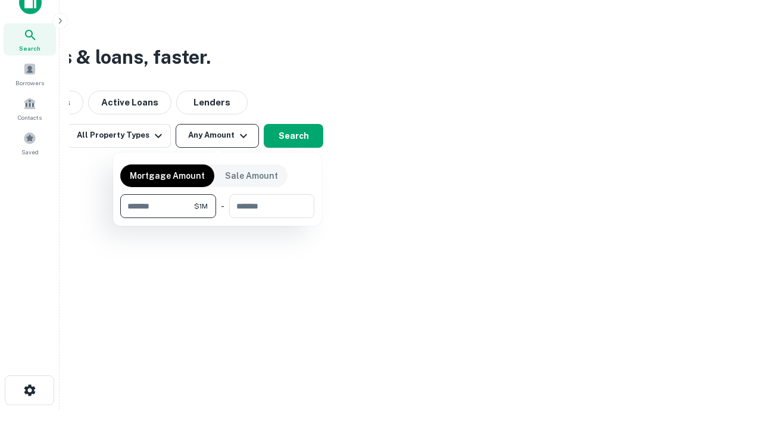  I want to click on p: Mortgage Amount, so click(167, 176).